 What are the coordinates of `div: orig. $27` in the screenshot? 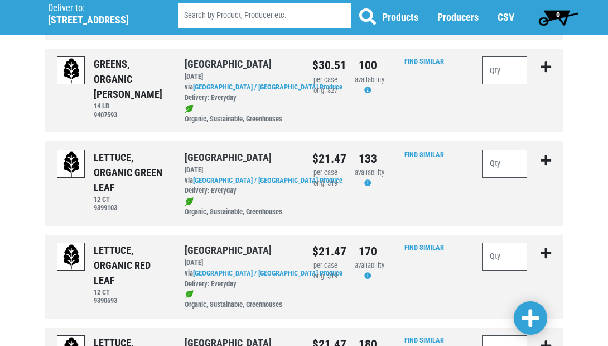 It's located at (325, 90).